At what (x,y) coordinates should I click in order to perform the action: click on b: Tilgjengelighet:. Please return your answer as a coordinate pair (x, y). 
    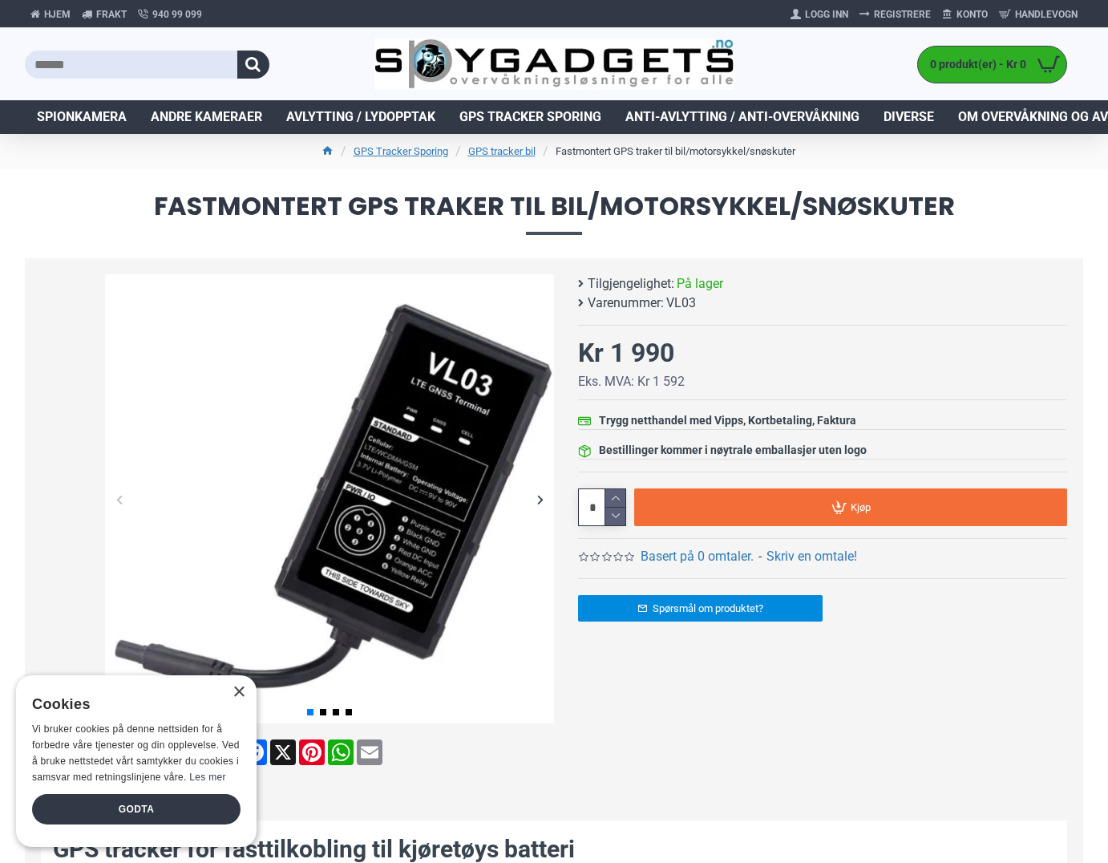
    Looking at the image, I should click on (631, 284).